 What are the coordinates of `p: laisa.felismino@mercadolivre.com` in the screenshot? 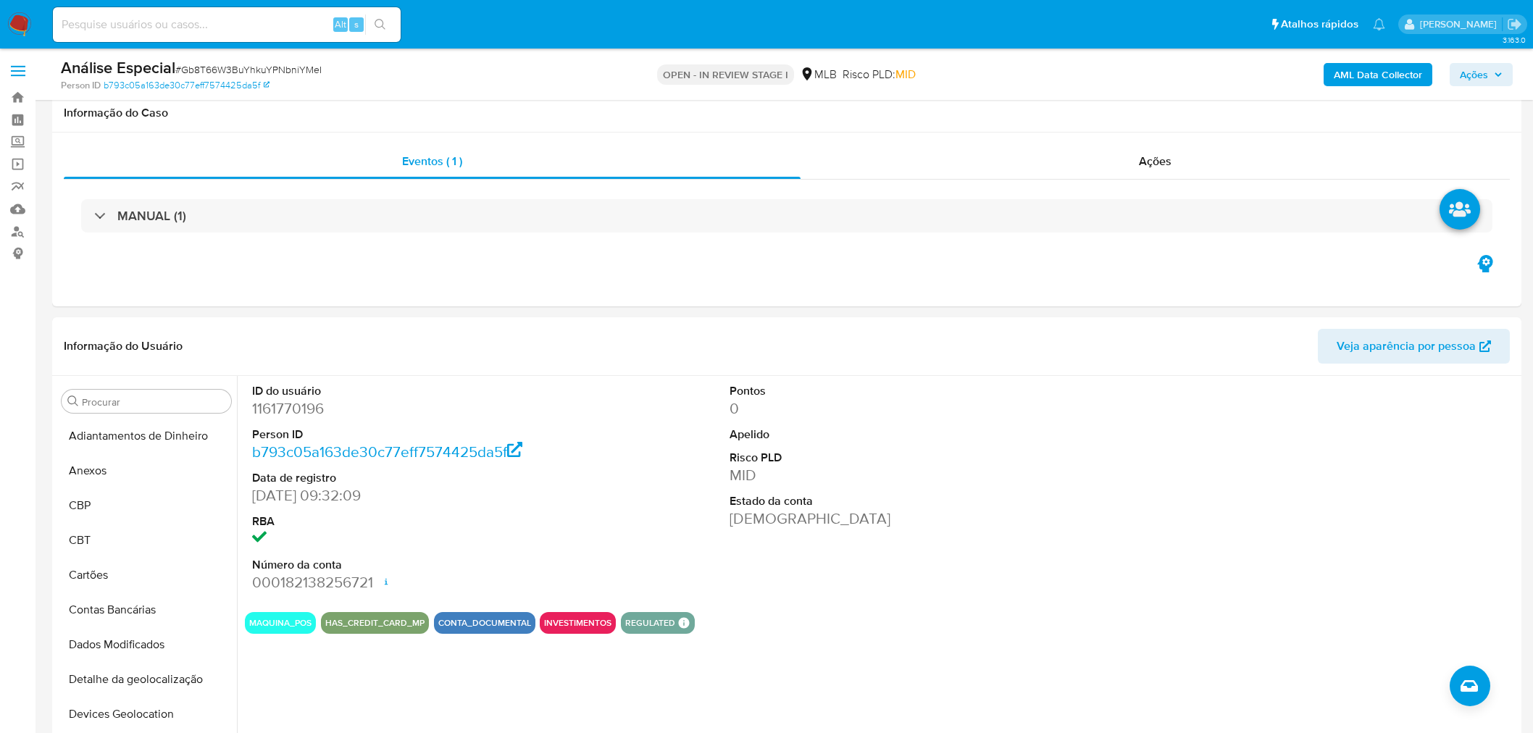 It's located at (1460, 24).